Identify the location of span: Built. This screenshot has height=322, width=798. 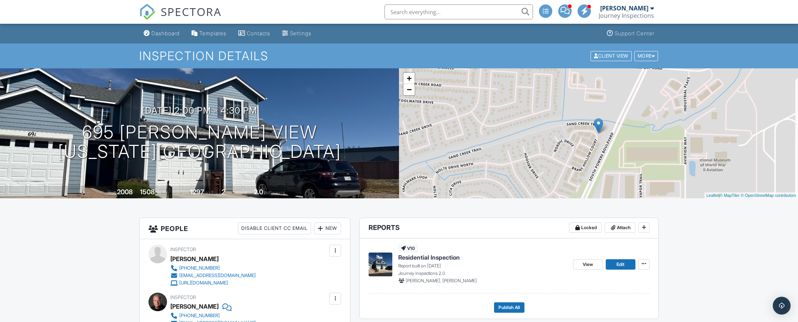
(112, 192).